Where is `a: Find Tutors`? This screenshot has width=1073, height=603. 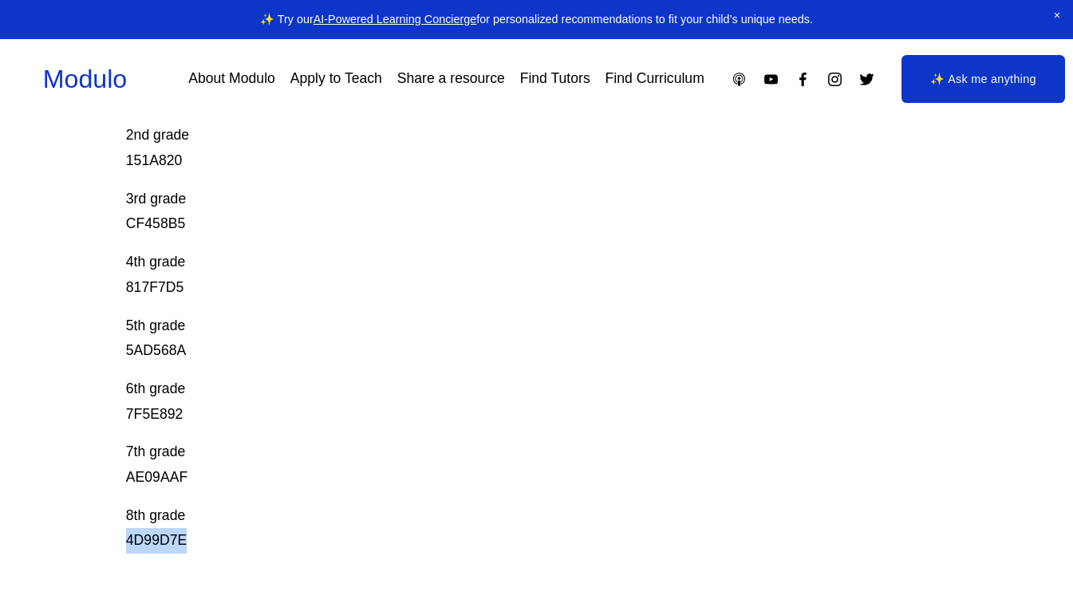
a: Find Tutors is located at coordinates (555, 79).